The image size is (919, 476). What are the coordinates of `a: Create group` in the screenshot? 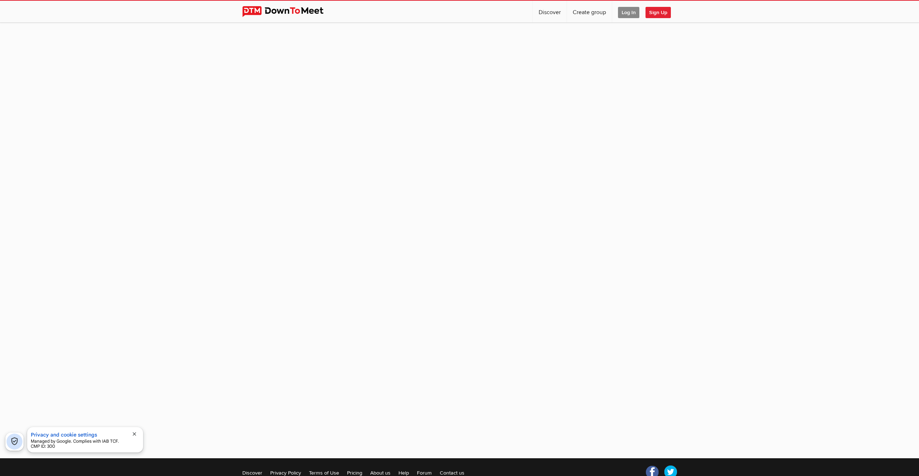 It's located at (589, 12).